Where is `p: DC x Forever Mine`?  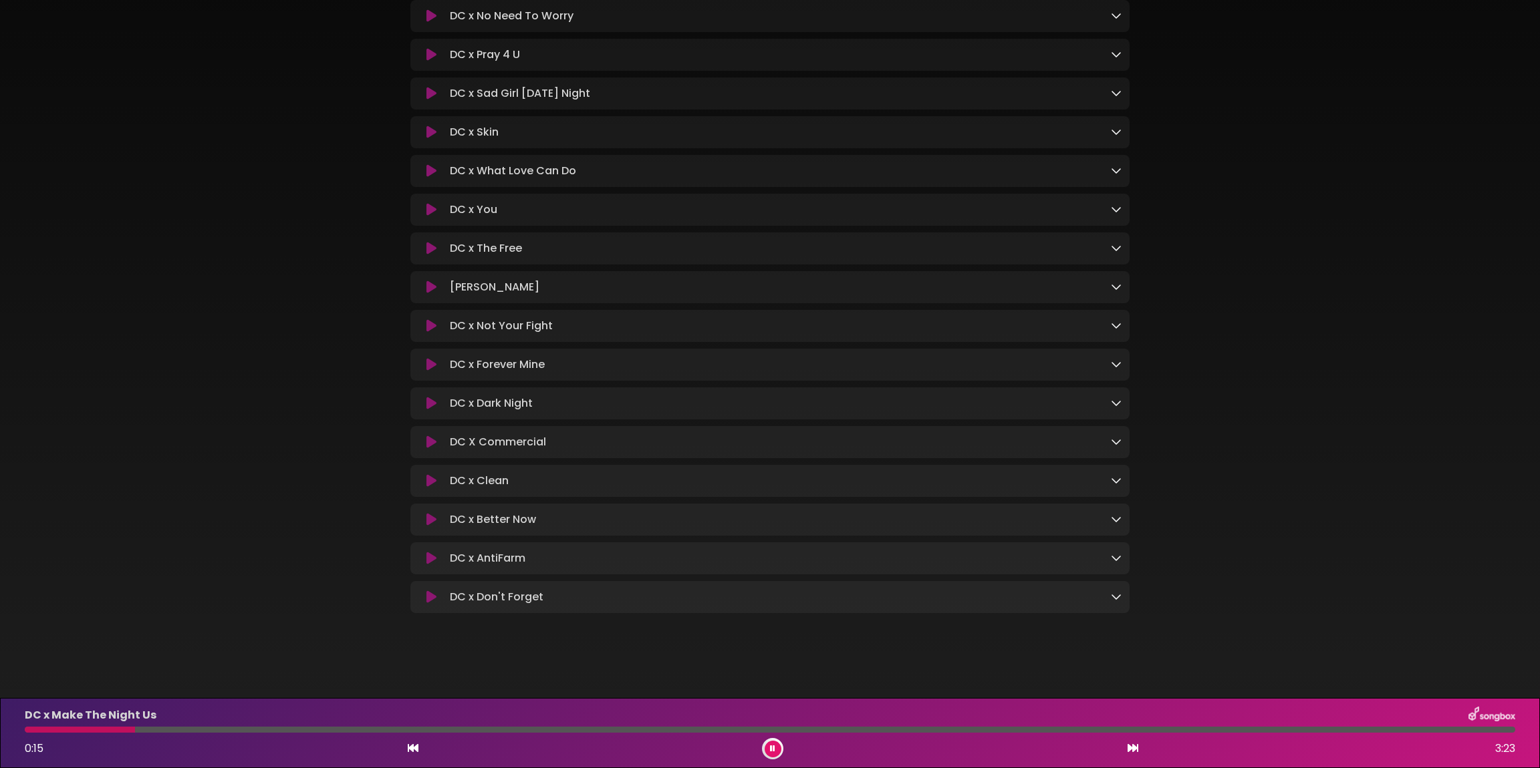
p: DC x Forever Mine is located at coordinates (497, 365).